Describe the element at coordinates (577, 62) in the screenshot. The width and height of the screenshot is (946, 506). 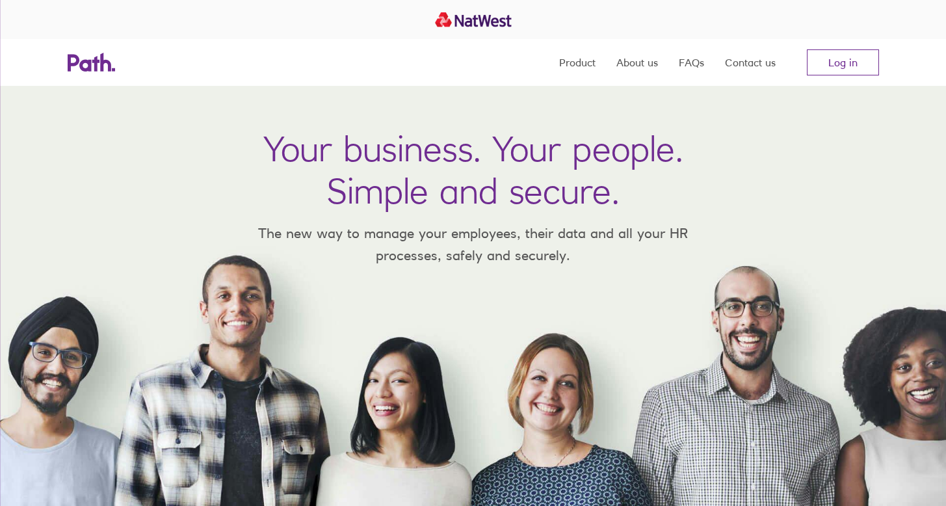
I see `a: Product` at that location.